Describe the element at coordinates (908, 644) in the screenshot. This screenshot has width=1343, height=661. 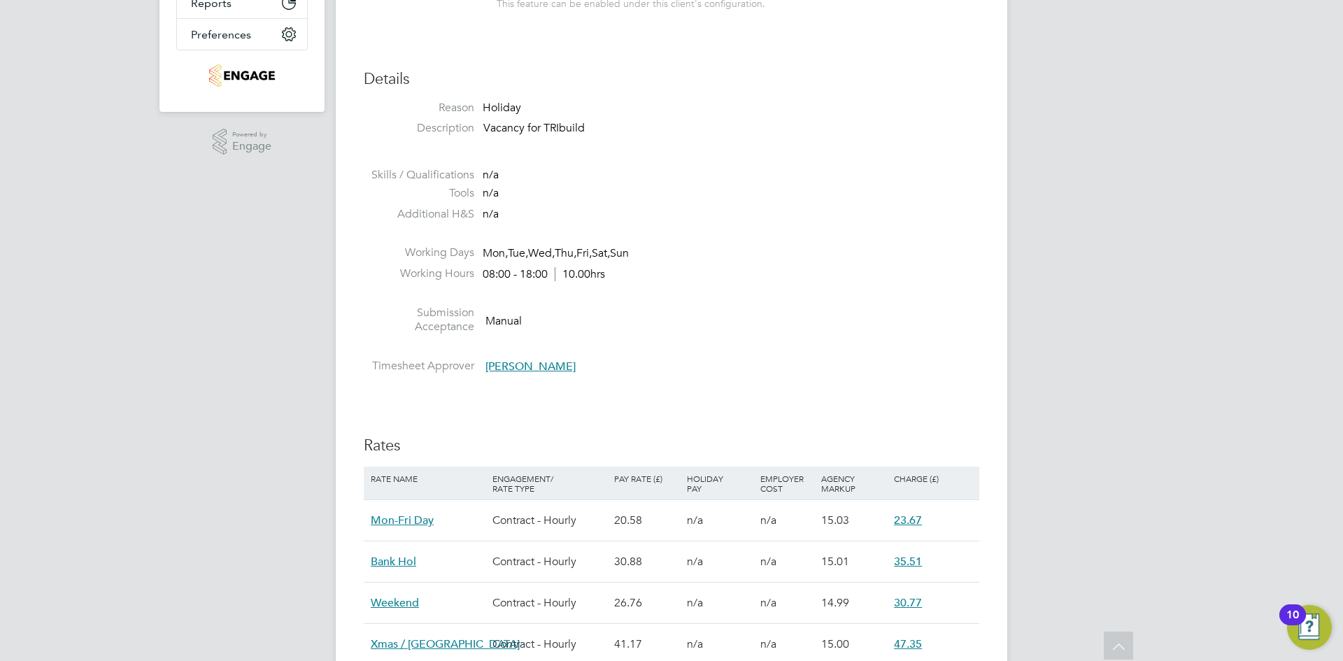
I see `span: 47.35` at that location.